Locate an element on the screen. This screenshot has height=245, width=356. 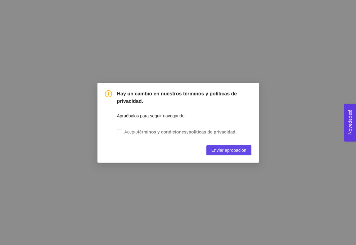
p: Apruébalos para seguir navegando is located at coordinates (151, 116).